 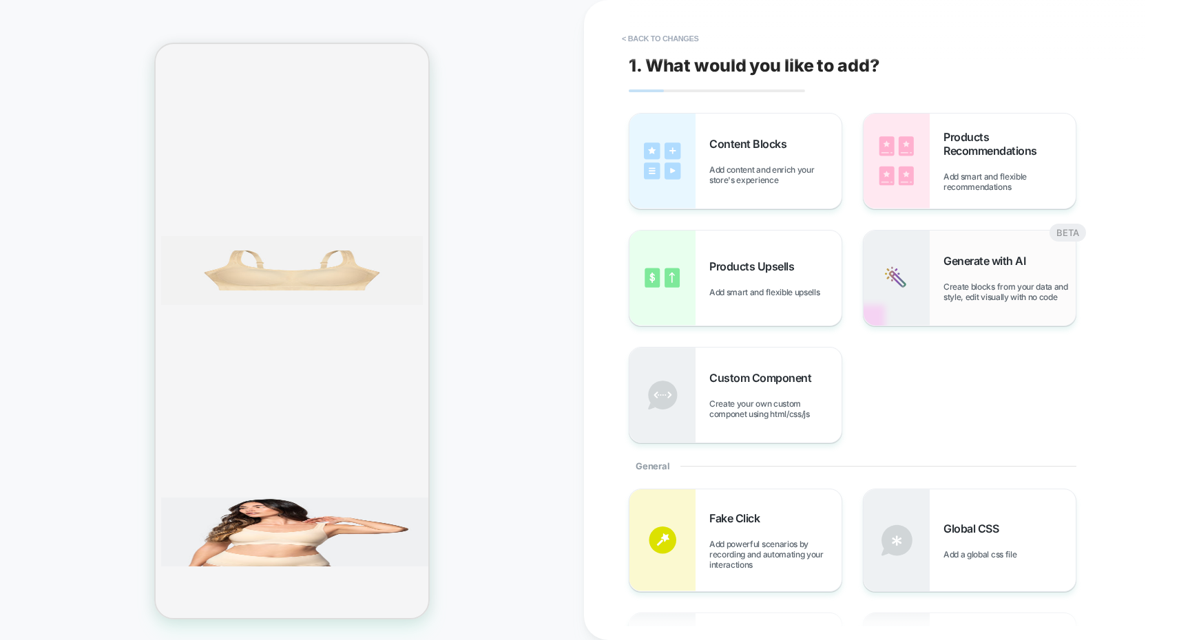 What do you see at coordinates (1009, 144) in the screenshot?
I see `span: Products Recommendations` at bounding box center [1009, 144].